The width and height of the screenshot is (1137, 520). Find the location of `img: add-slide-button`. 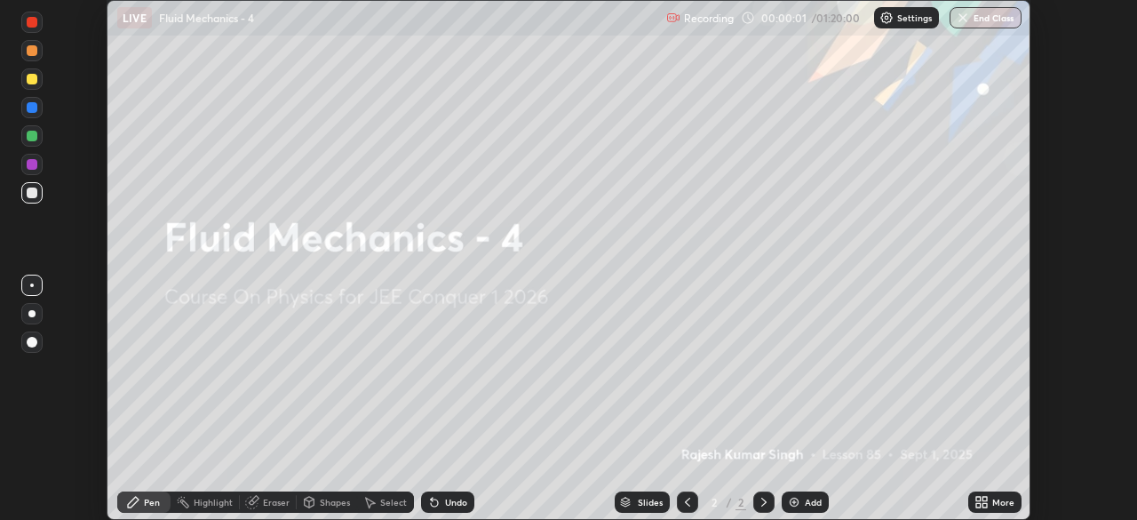

img: add-slide-button is located at coordinates (794, 502).